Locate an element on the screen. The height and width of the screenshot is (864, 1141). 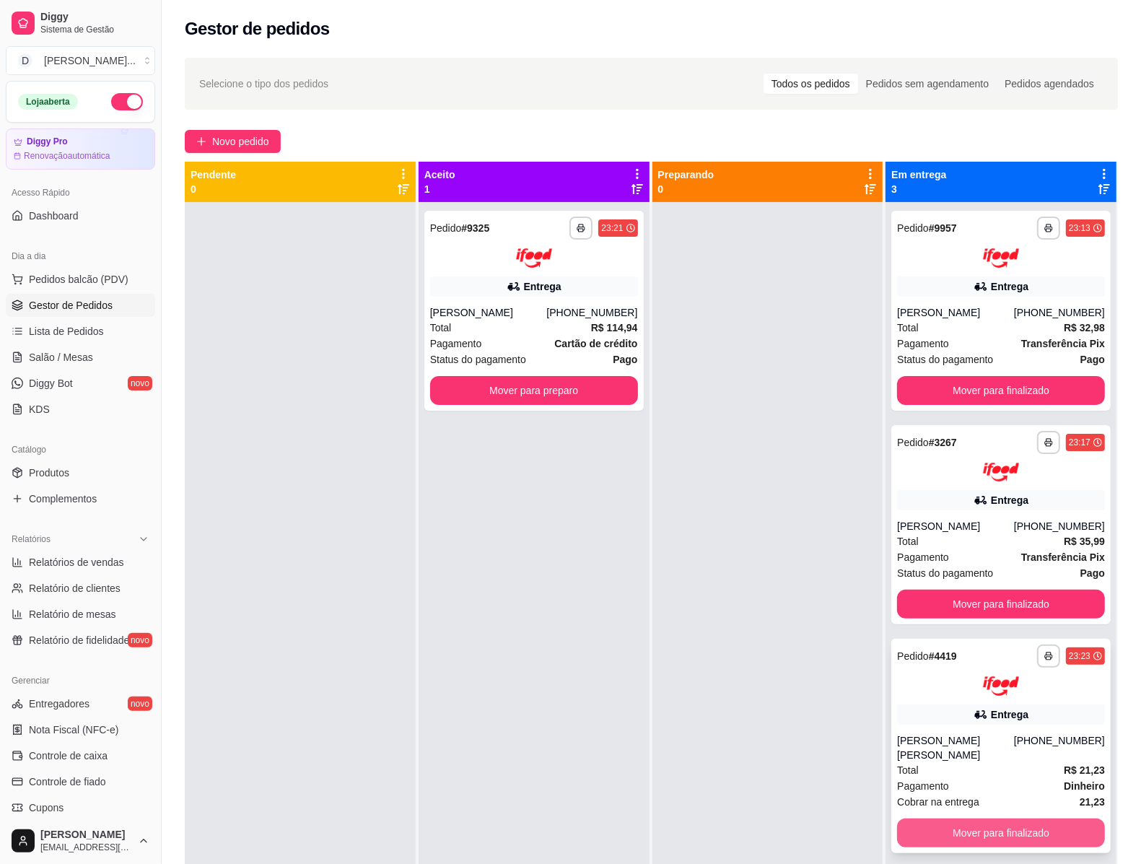
div: 23:21 is located at coordinates (612, 228).